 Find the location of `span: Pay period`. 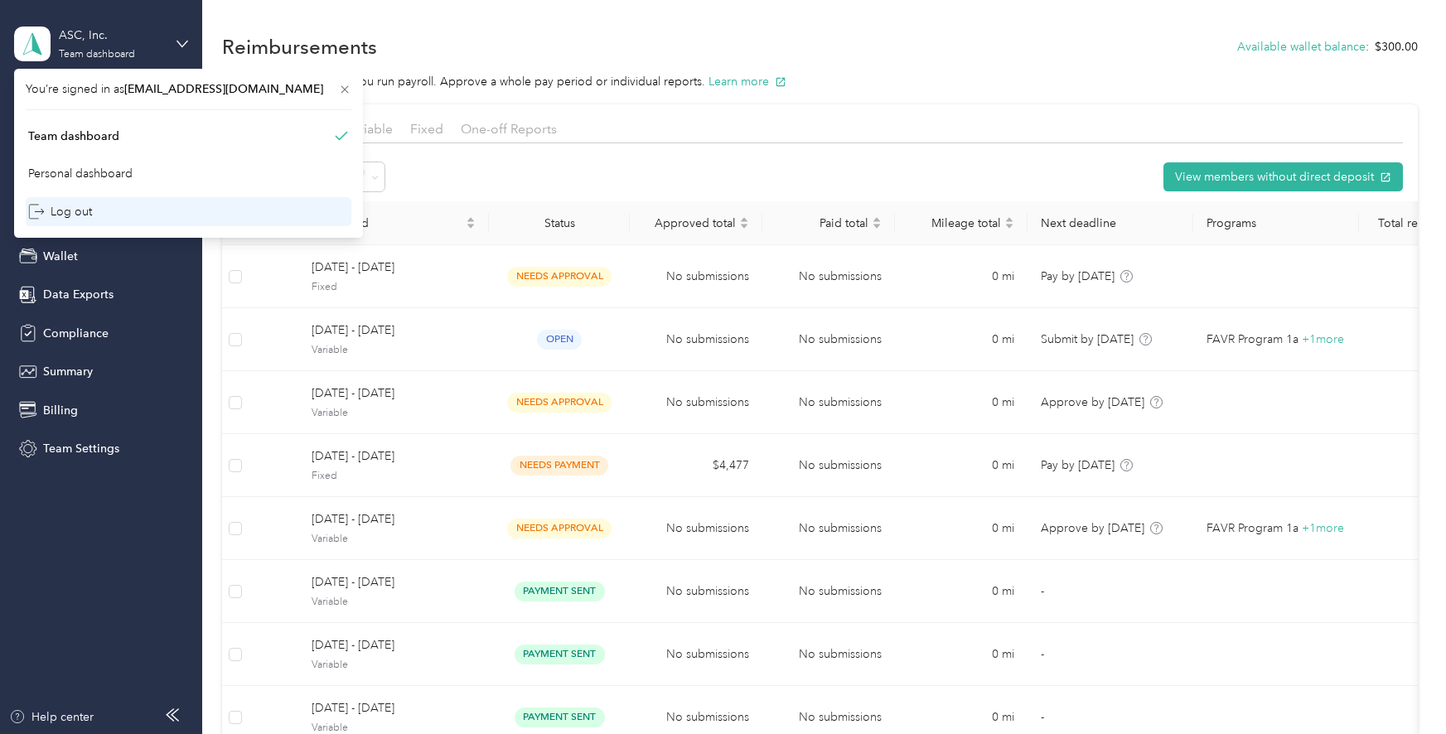

span: Pay period is located at coordinates (387, 223).